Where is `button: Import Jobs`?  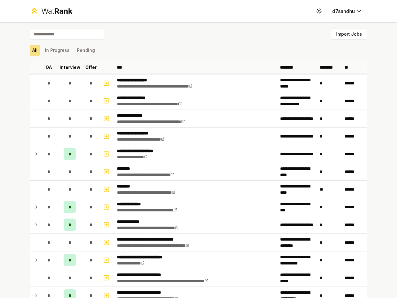 button: Import Jobs is located at coordinates (349, 34).